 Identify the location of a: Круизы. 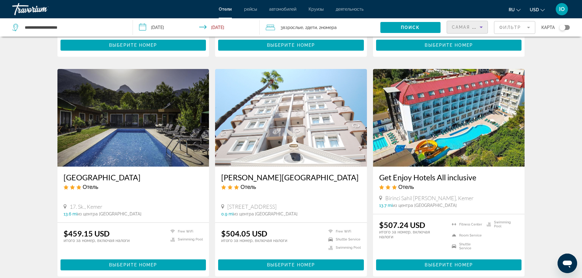
(316, 9).